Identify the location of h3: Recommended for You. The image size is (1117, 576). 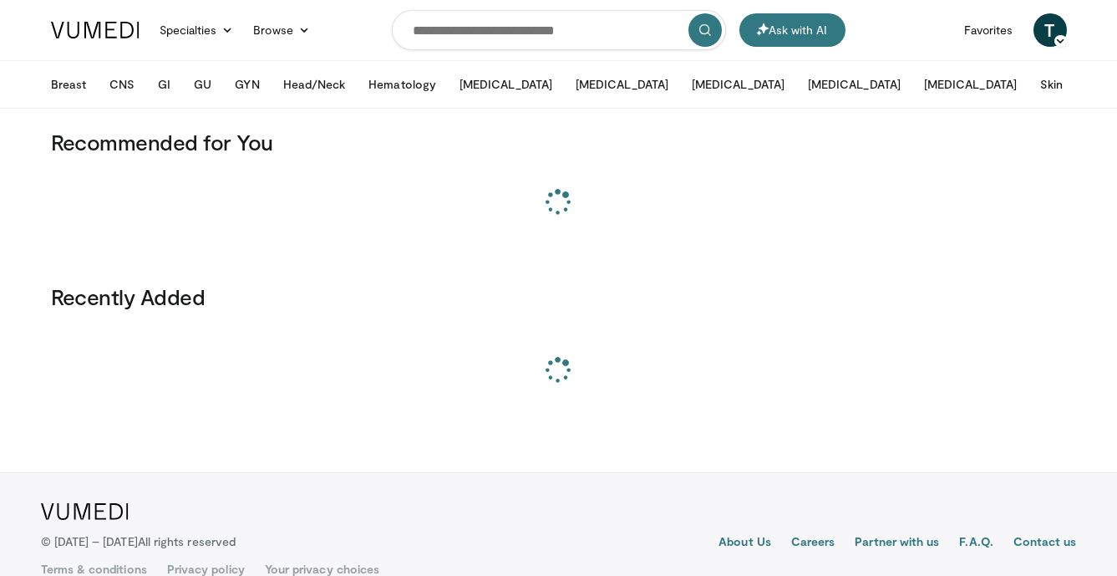
(559, 142).